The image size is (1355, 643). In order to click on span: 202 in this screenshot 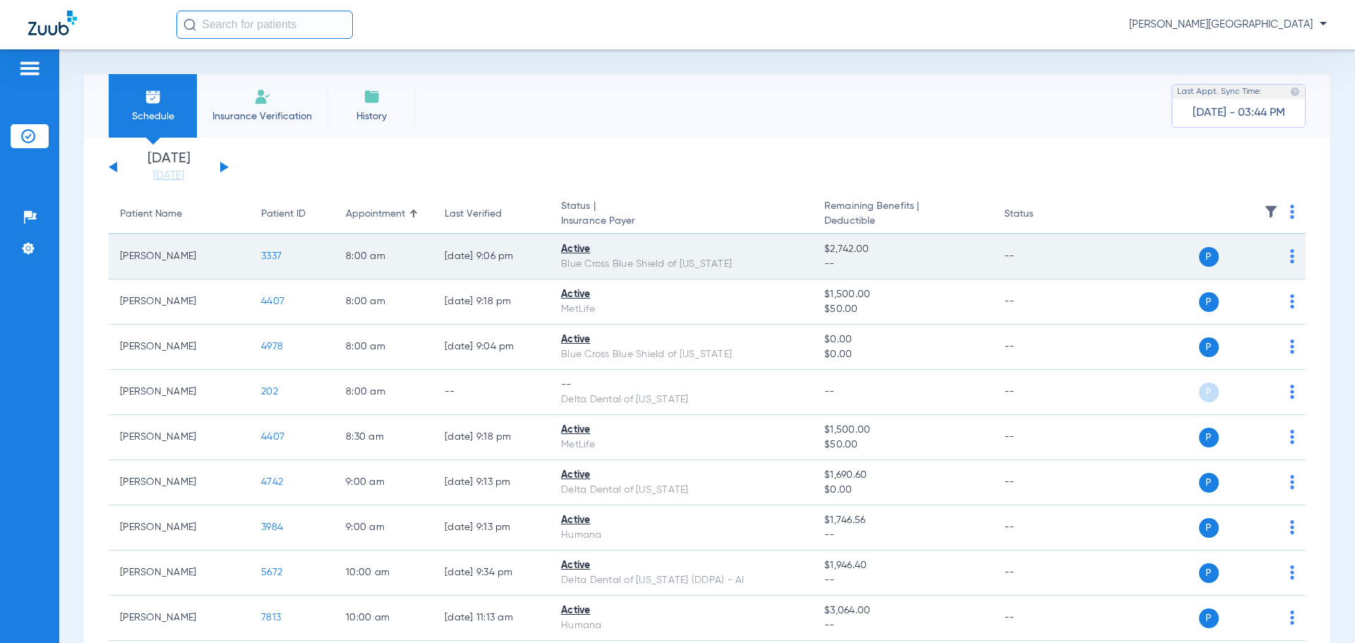, I will do `click(270, 392)`.